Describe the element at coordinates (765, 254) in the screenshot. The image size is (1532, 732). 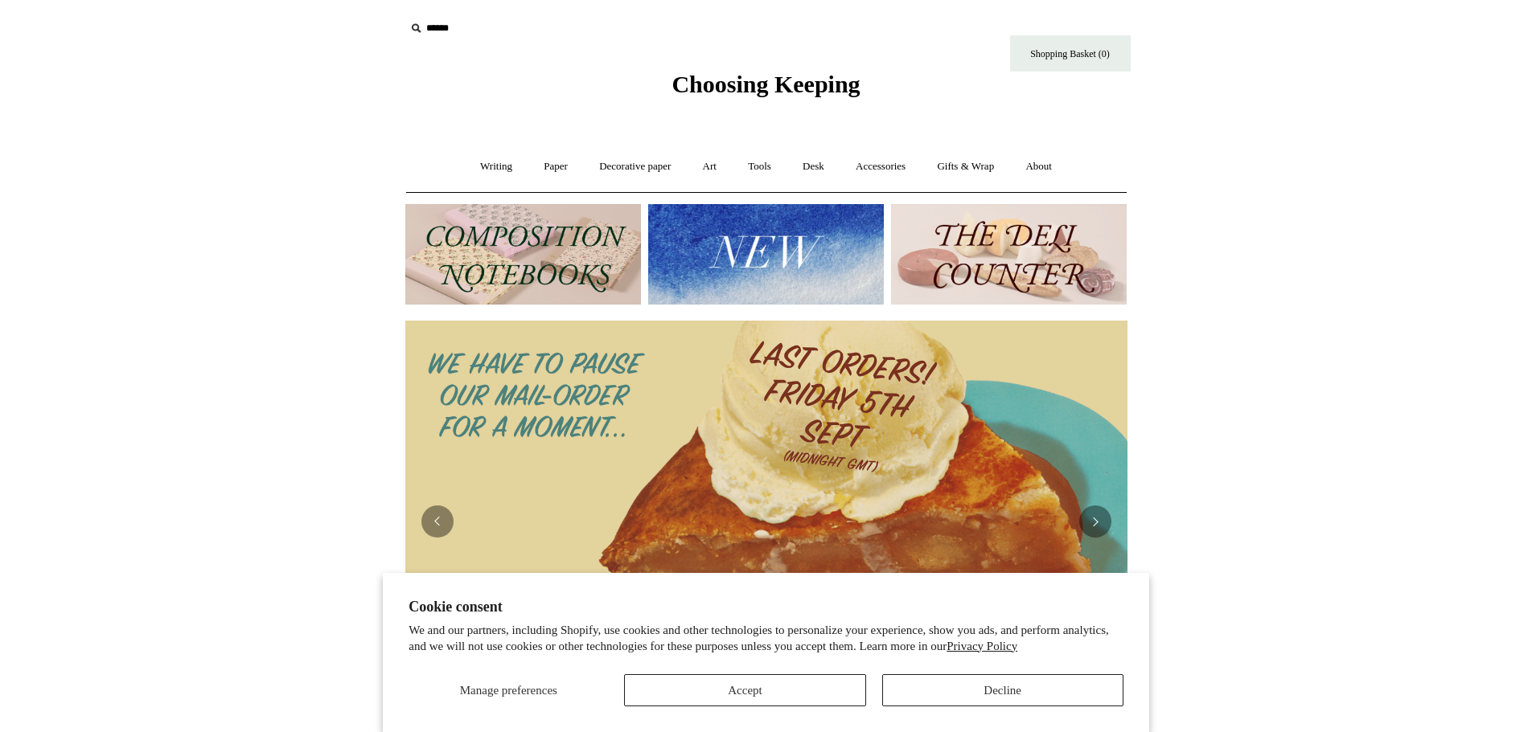
I see `img: New.jpg__PID:f73bdf93-380a-4a35-bcfe-7823039498e1` at that location.